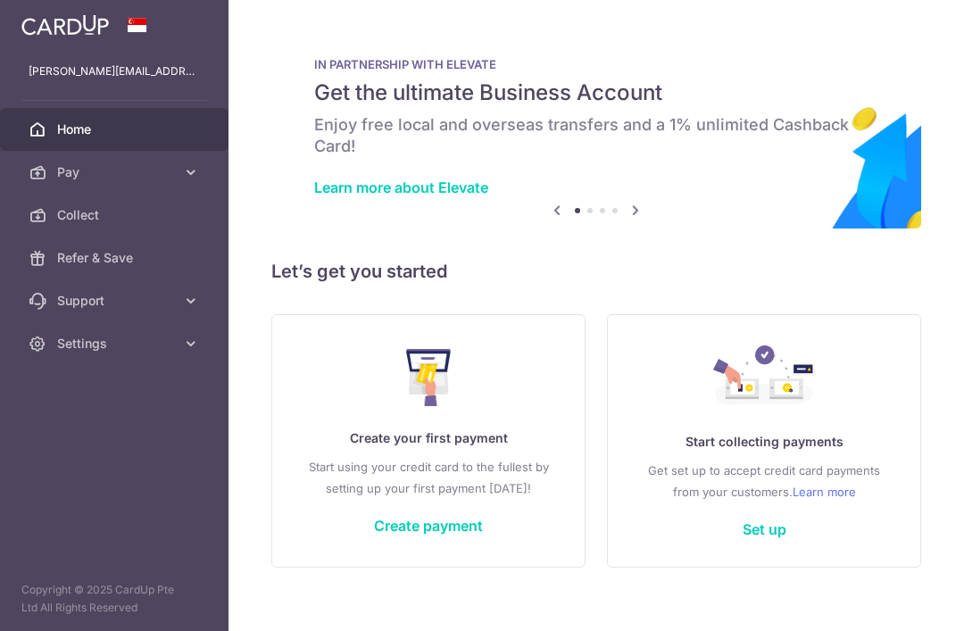  I want to click on a: Create payment, so click(428, 526).